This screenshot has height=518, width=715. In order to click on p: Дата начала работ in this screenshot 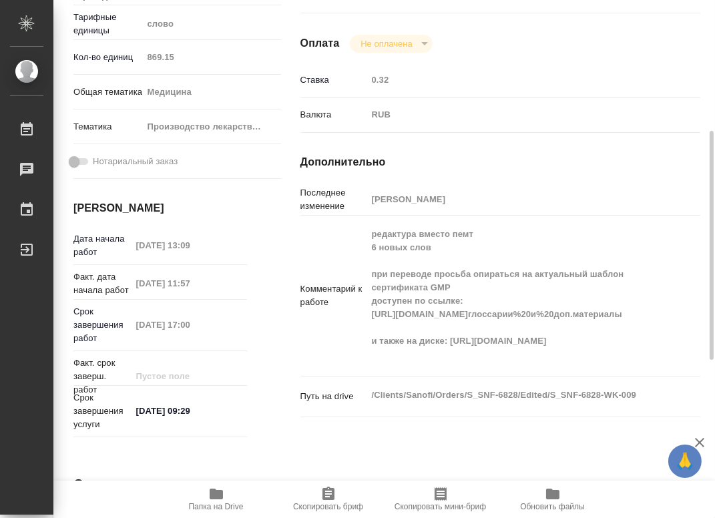, I will do `click(102, 246)`.